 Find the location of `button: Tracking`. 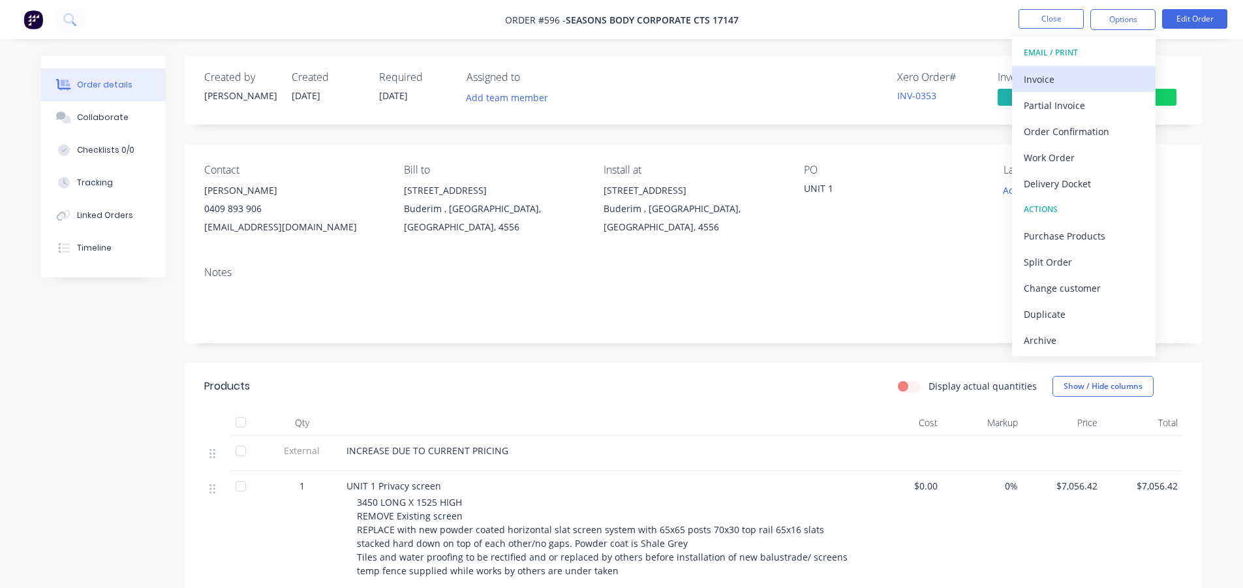

button: Tracking is located at coordinates (103, 183).